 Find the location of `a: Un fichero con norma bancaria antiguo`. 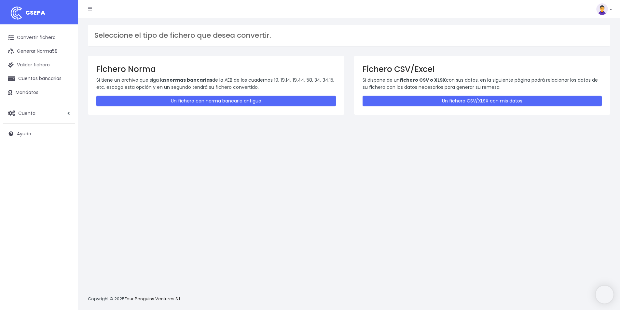

a: Un fichero con norma bancaria antiguo is located at coordinates (216, 101).